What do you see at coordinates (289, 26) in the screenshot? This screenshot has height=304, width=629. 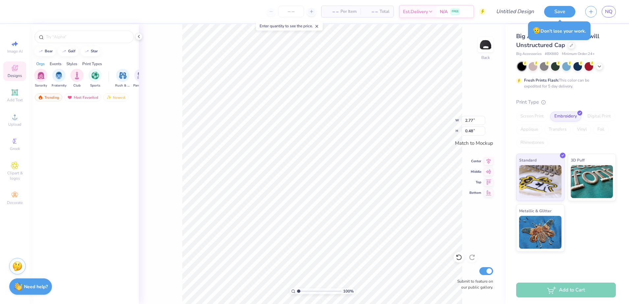 I see `div: Enter quantity to see the price.` at bounding box center [289, 26].